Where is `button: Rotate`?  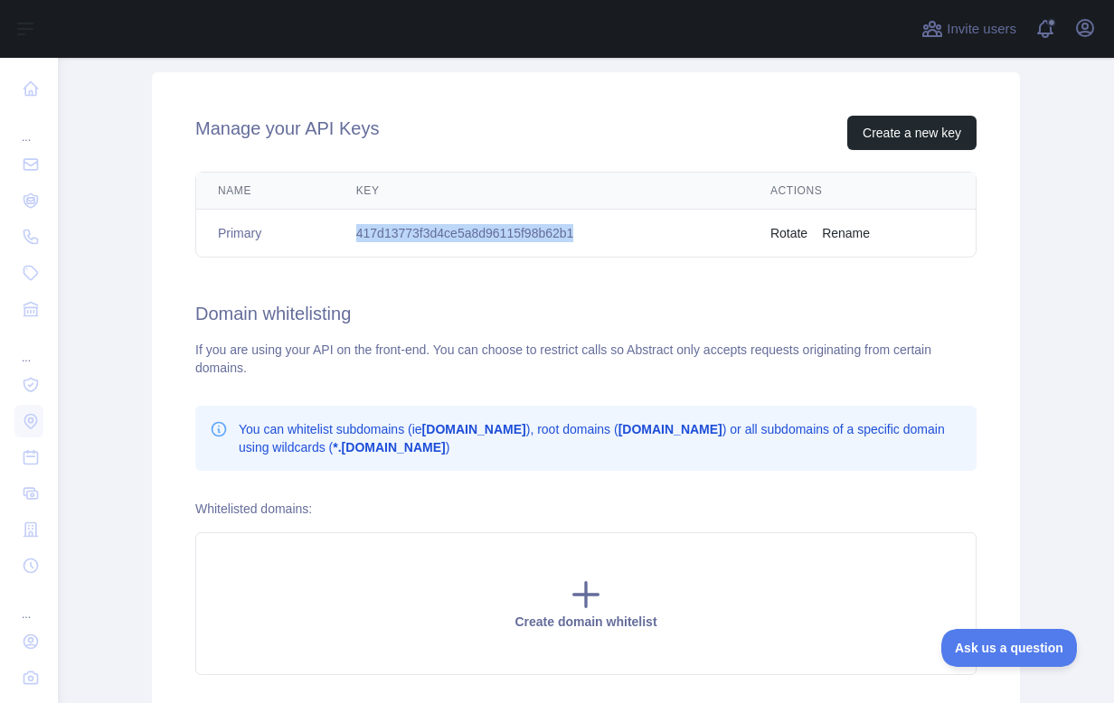
button: Rotate is located at coordinates (788, 233).